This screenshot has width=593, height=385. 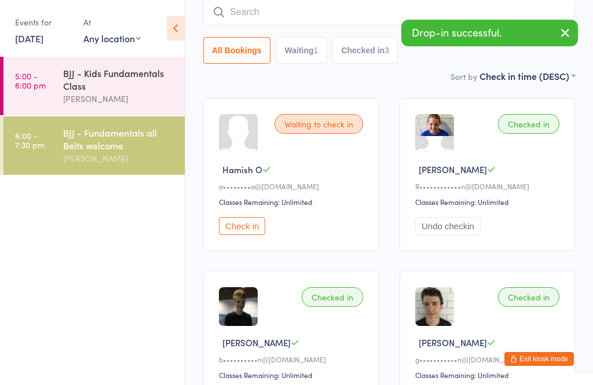 I want to click on time: 5:00 - 6:00 pm, so click(x=30, y=81).